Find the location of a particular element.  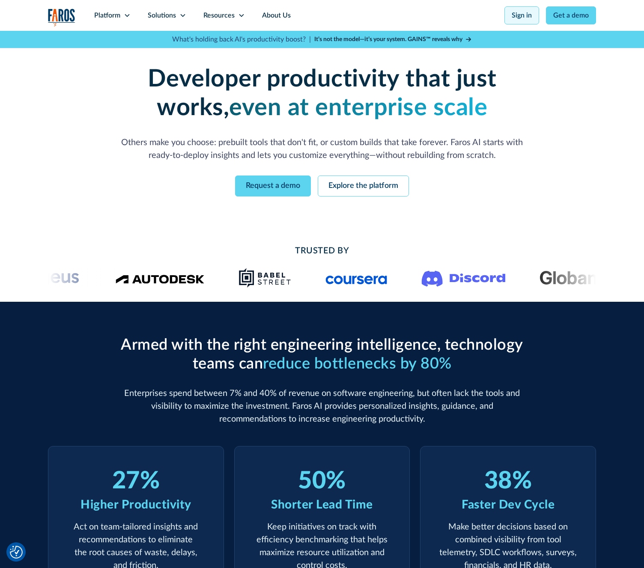

img: Logo of the analytics and reporting company Faros. is located at coordinates (62, 17).